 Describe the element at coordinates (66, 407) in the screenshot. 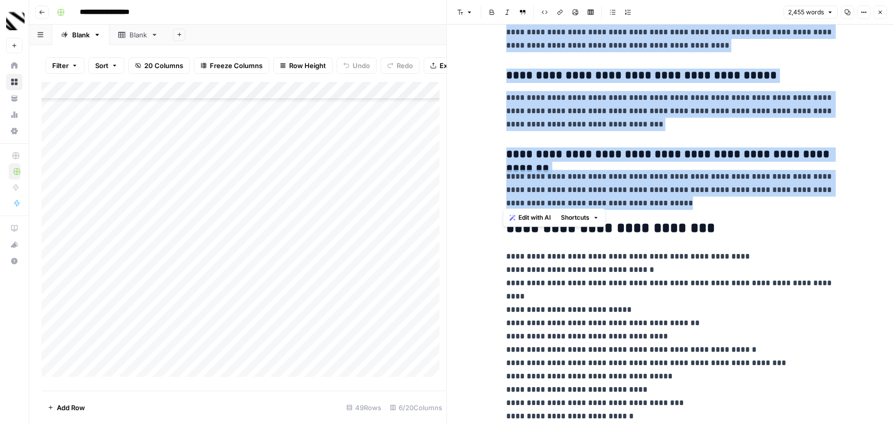

I see `button: Add Row` at that location.